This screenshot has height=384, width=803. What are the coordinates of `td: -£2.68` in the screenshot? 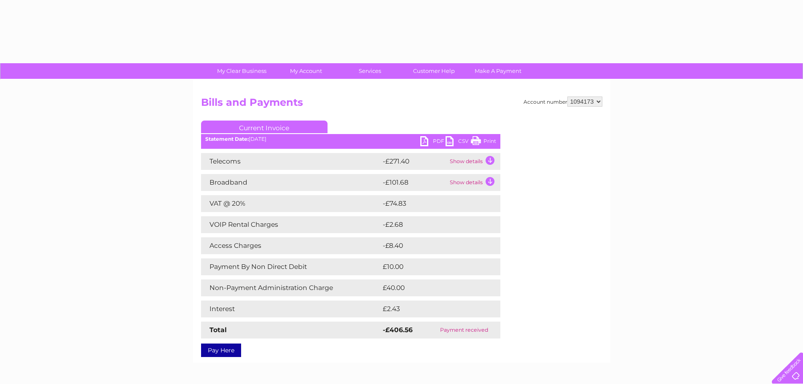 It's located at (432, 225).